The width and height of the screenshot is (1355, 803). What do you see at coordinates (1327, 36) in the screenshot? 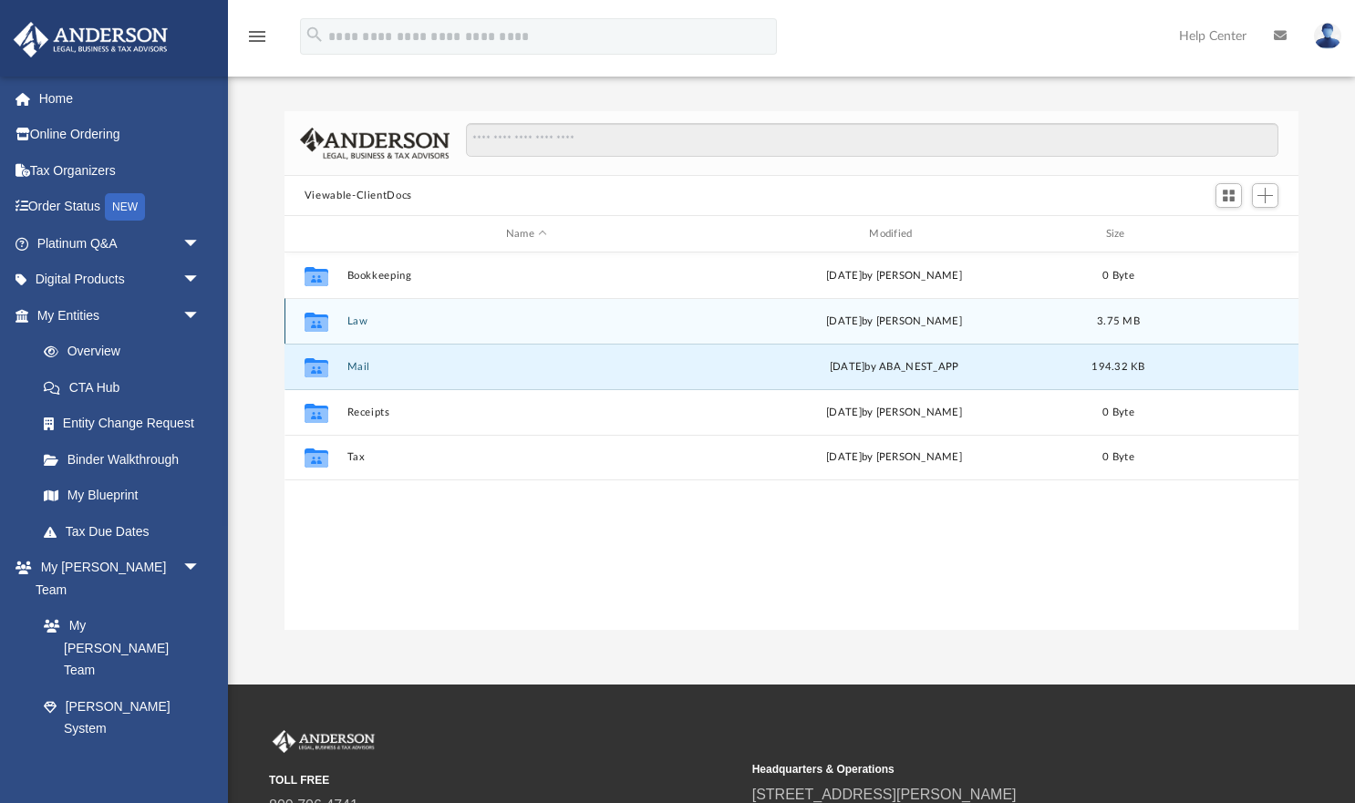
I see `img: User Pic` at bounding box center [1327, 36].